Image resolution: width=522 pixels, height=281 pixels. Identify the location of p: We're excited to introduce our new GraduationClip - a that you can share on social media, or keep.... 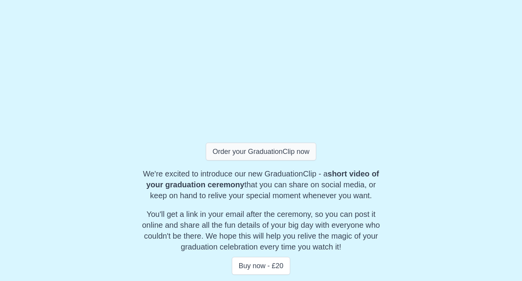
(261, 185).